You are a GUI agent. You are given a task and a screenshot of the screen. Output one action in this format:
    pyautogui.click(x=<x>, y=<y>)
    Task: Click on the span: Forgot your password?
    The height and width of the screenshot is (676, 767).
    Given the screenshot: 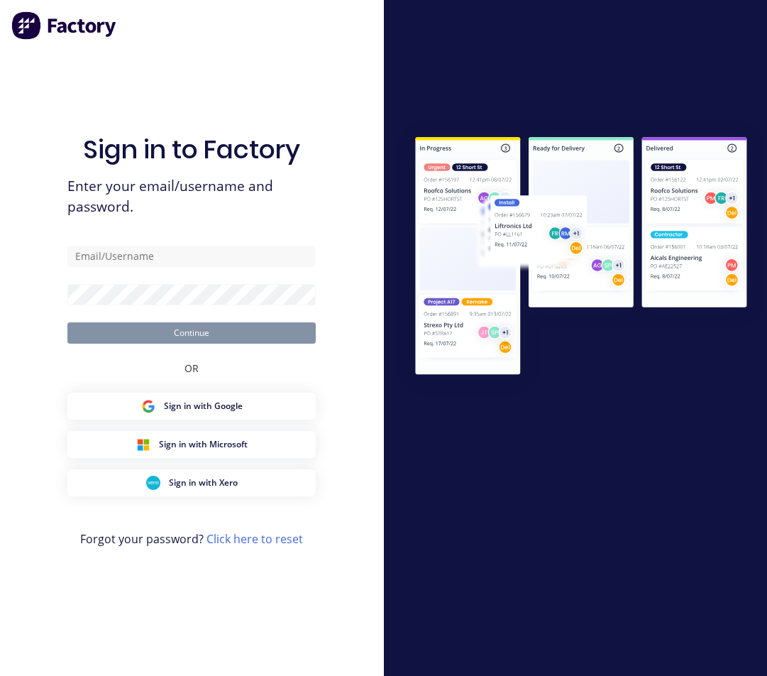 What is the action you would take?
    pyautogui.click(x=192, y=539)
    